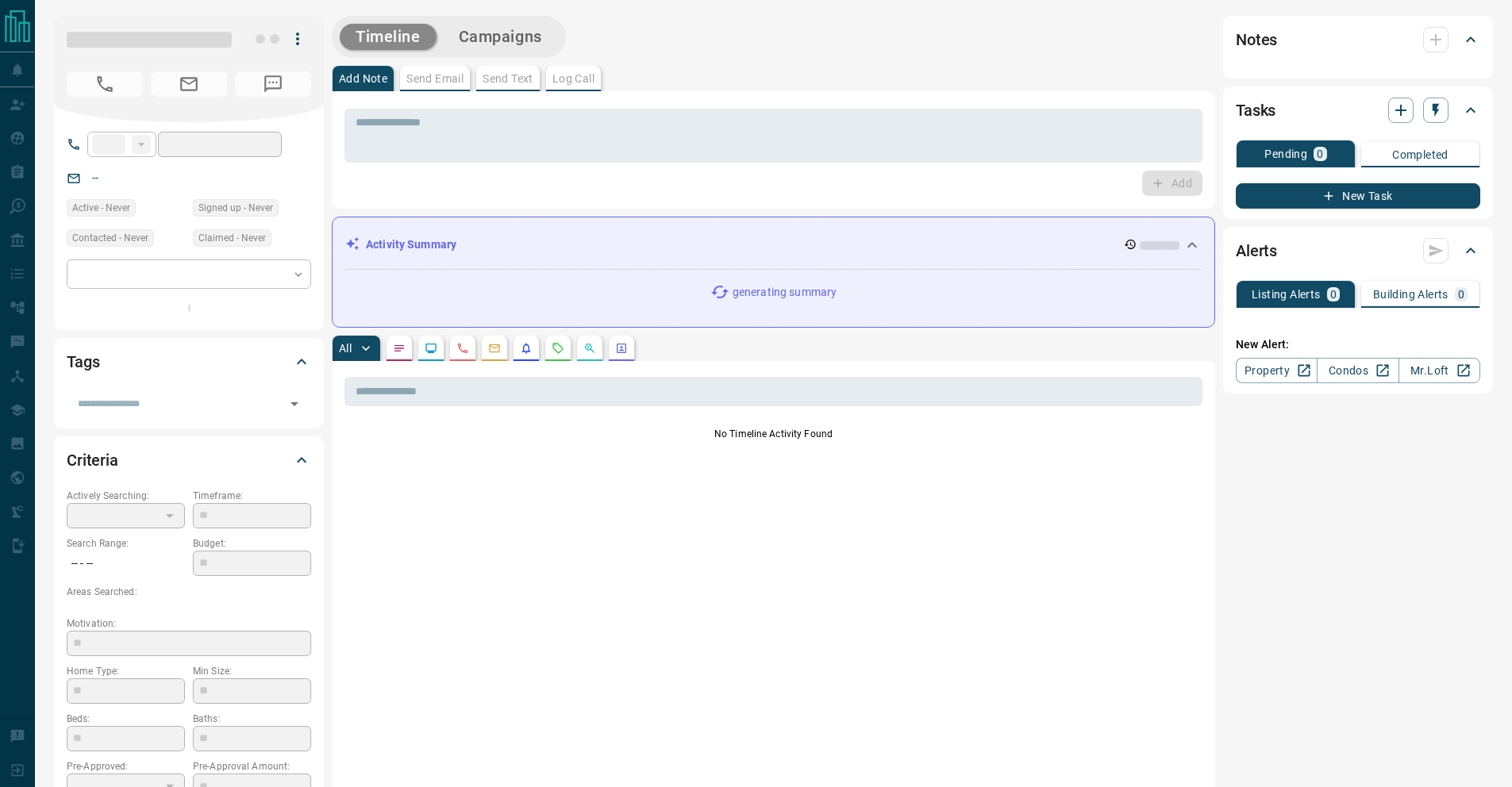 The height and width of the screenshot is (787, 1512). I want to click on p: Listing Alerts, so click(1285, 294).